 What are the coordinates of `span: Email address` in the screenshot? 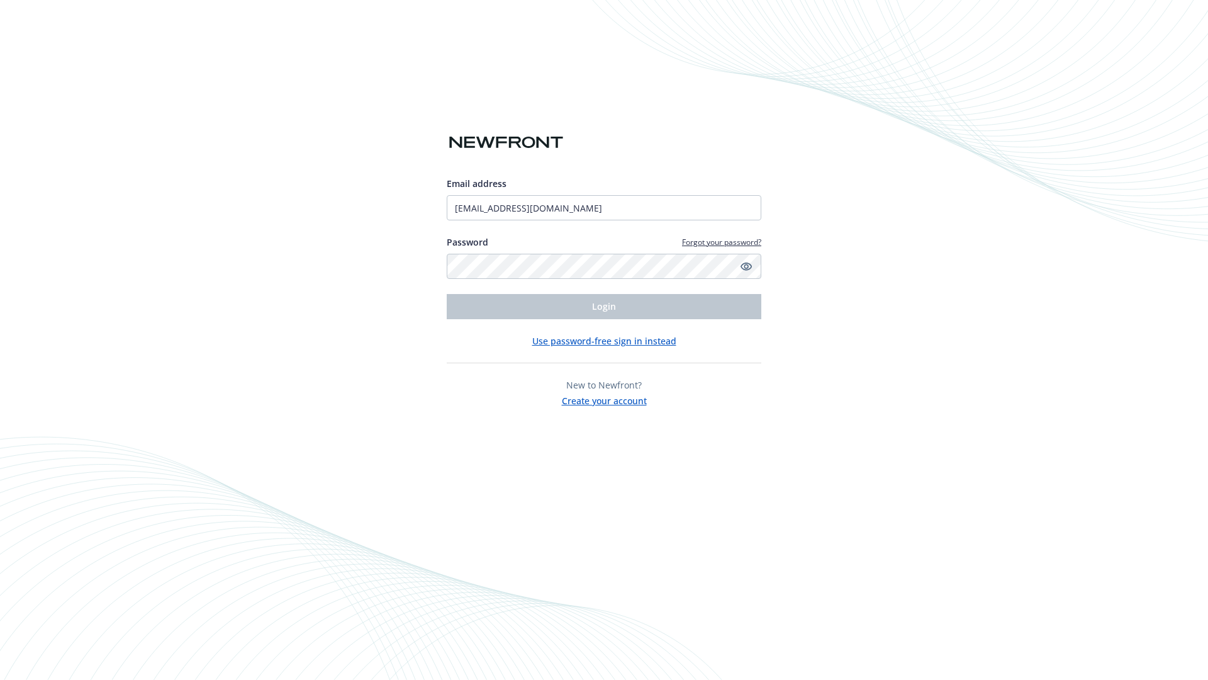 It's located at (476, 183).